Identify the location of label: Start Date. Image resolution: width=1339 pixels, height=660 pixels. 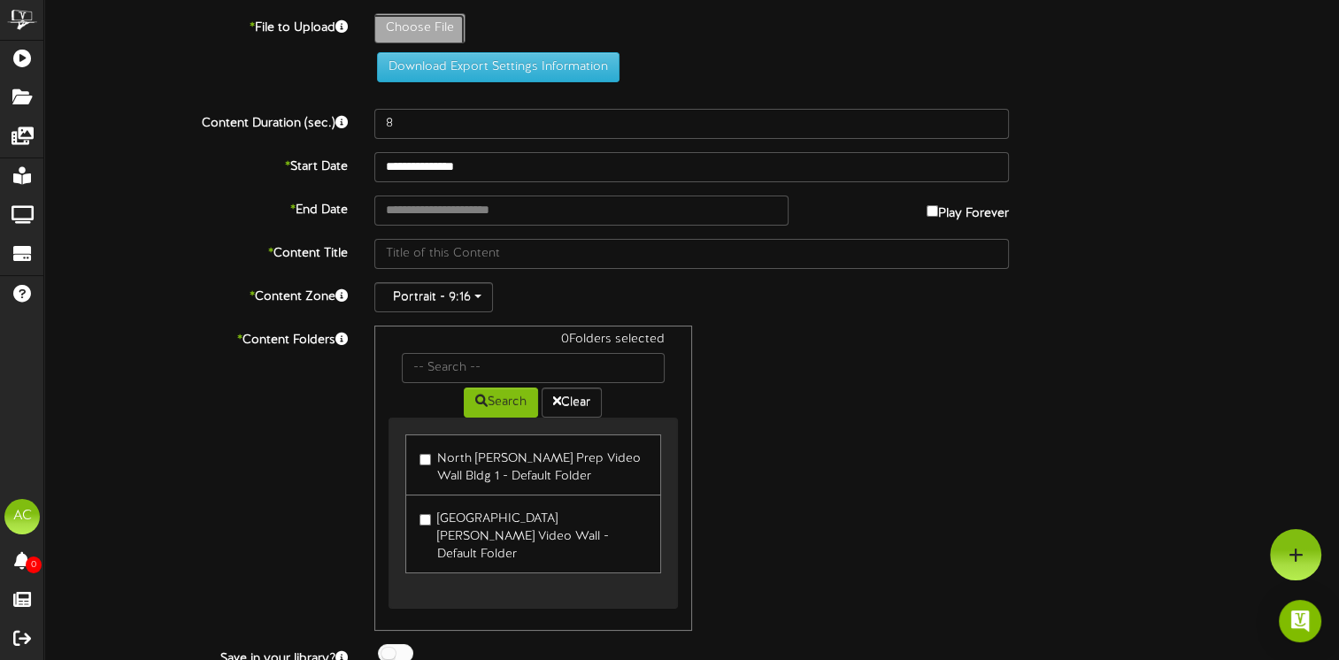
(196, 164).